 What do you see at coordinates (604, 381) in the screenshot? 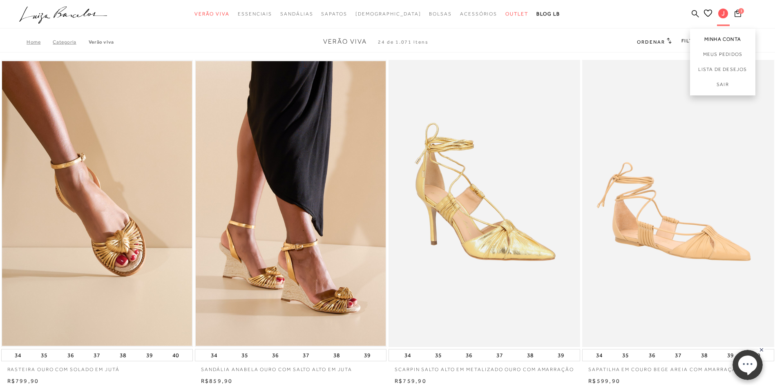
I see `span: R$599,90` at bounding box center [604, 381].